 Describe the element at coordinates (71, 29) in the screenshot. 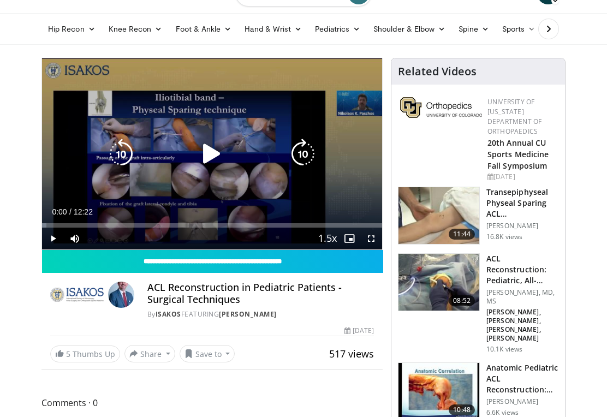

I see `a: Hip Recon` at that location.